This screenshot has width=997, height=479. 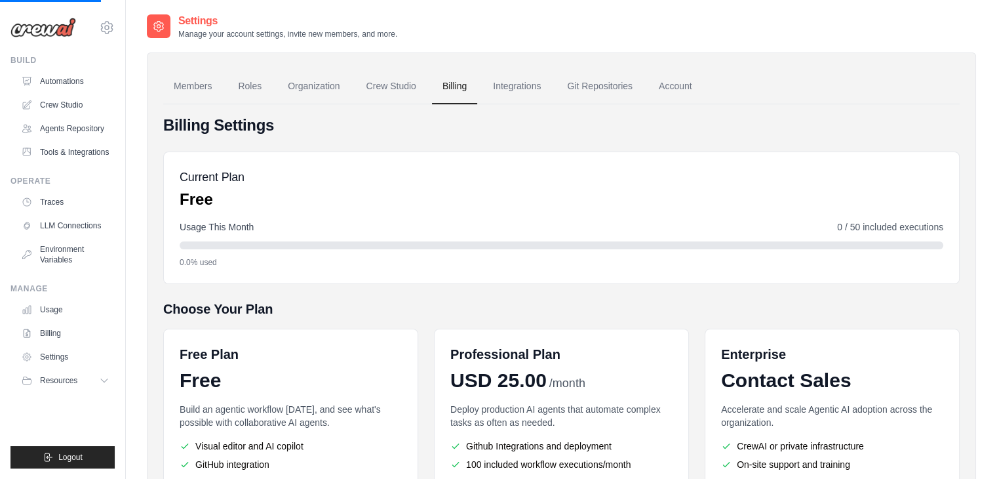 I want to click on h6: Free Plan, so click(x=209, y=354).